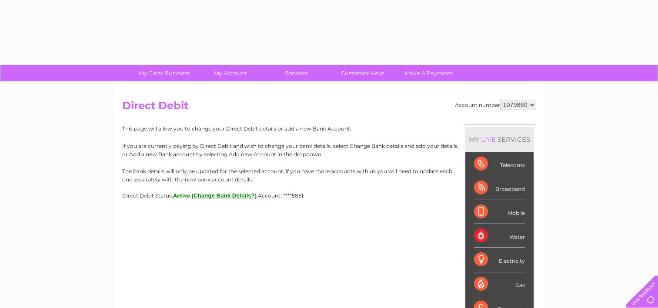  I want to click on p: The bank details will only be updated for the selected account, if you have more accounts with us..., so click(329, 175).